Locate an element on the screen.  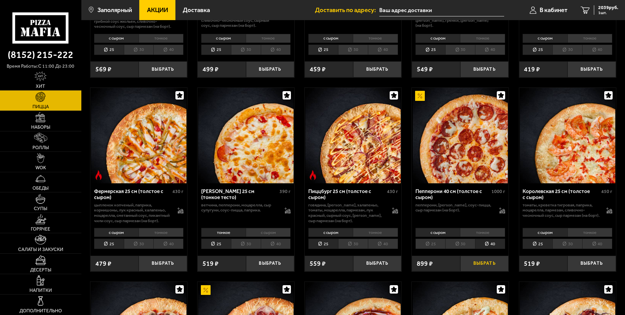
span: Роллы is located at coordinates (41, 148).